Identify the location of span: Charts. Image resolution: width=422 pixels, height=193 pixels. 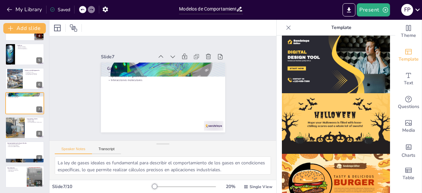
(409, 156).